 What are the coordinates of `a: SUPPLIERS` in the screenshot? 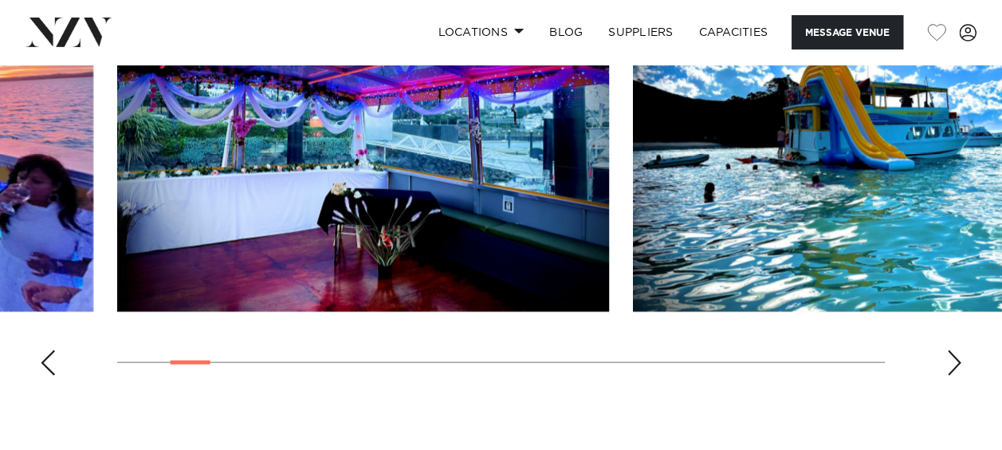 It's located at (640, 32).